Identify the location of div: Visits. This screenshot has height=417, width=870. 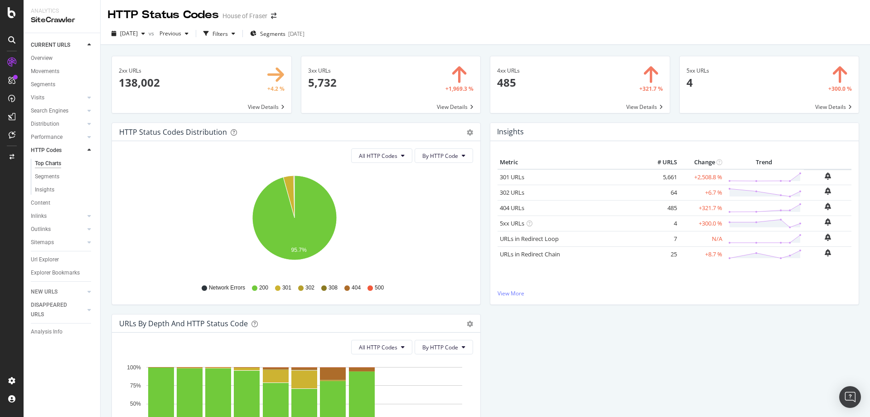
(38, 97).